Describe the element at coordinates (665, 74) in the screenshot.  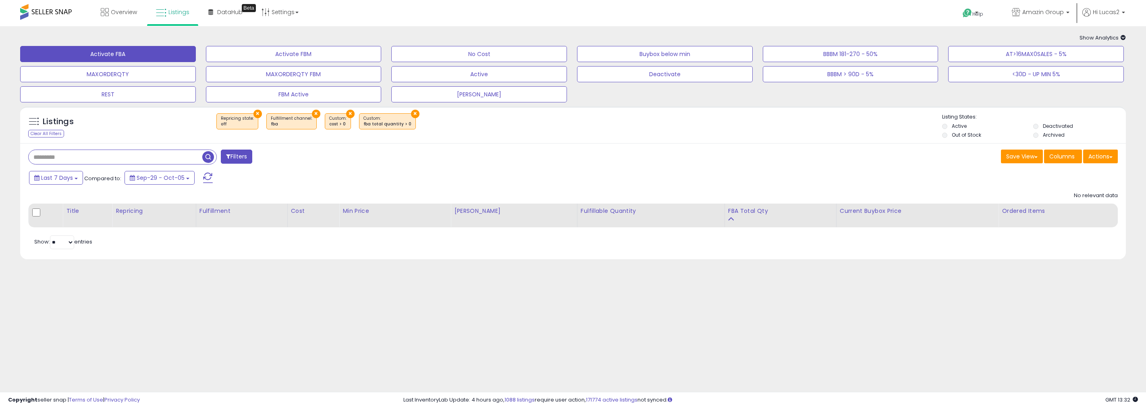
I see `button: Deactivate` at that location.